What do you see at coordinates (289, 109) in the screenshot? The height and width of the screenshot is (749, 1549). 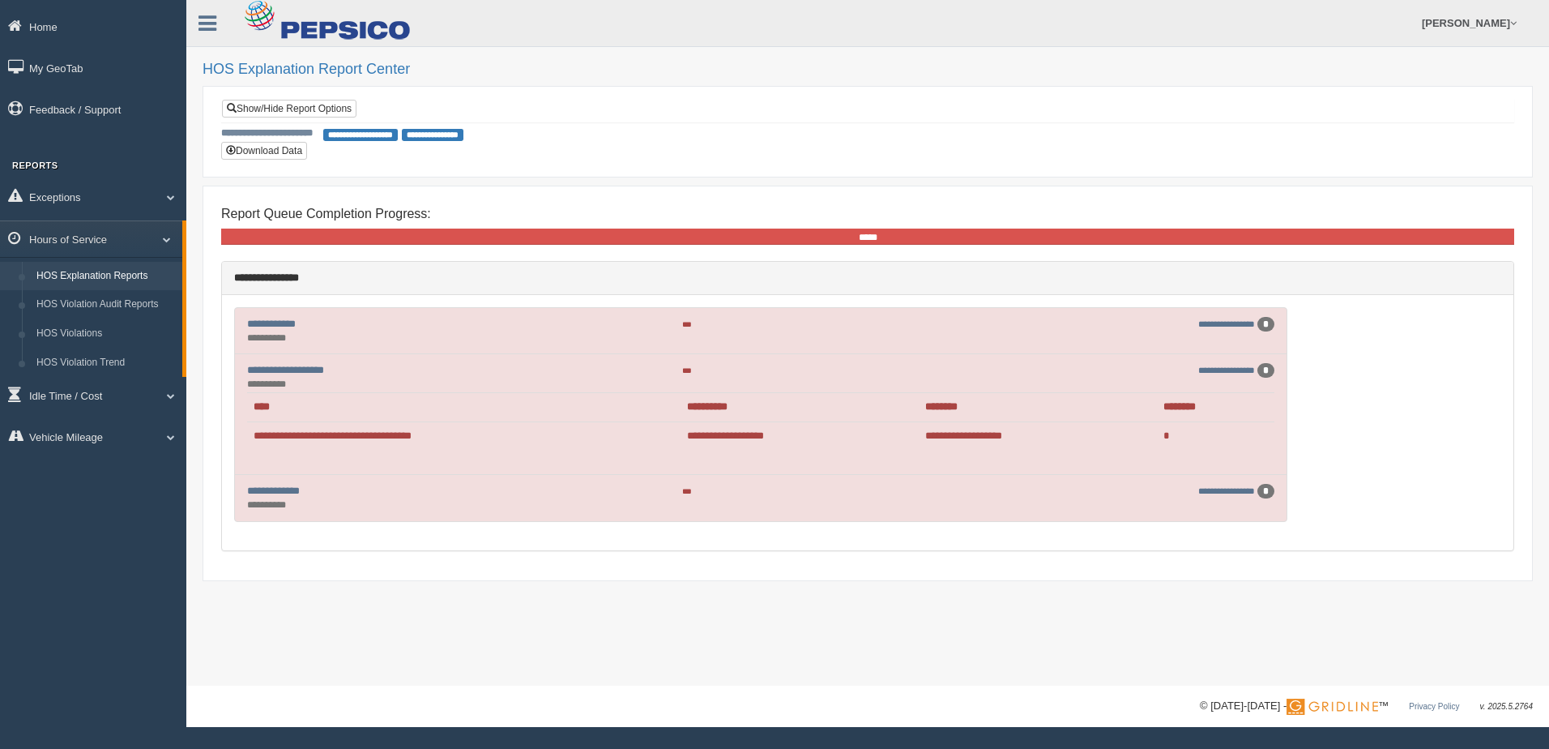 I see `a: Show/Hide Report Options` at bounding box center [289, 109].